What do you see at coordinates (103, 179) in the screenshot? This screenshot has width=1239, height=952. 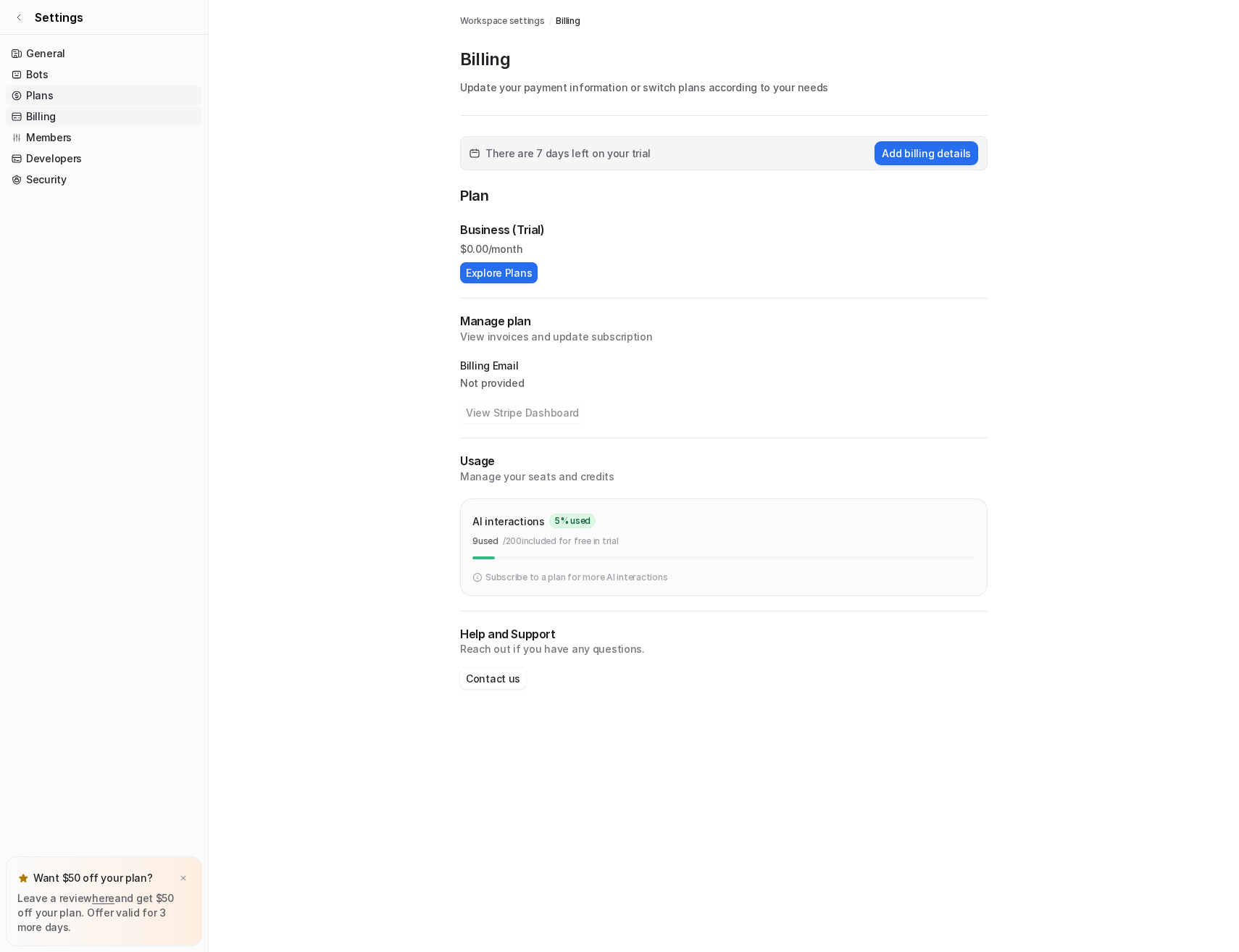 I see `a: Security` at bounding box center [103, 179].